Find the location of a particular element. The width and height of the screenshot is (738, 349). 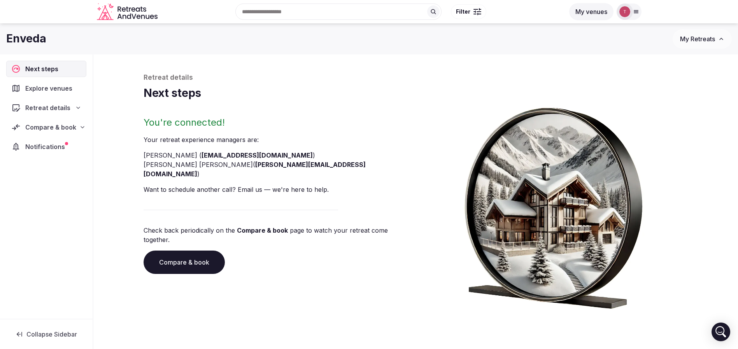

a: Notifications is located at coordinates (46, 147).